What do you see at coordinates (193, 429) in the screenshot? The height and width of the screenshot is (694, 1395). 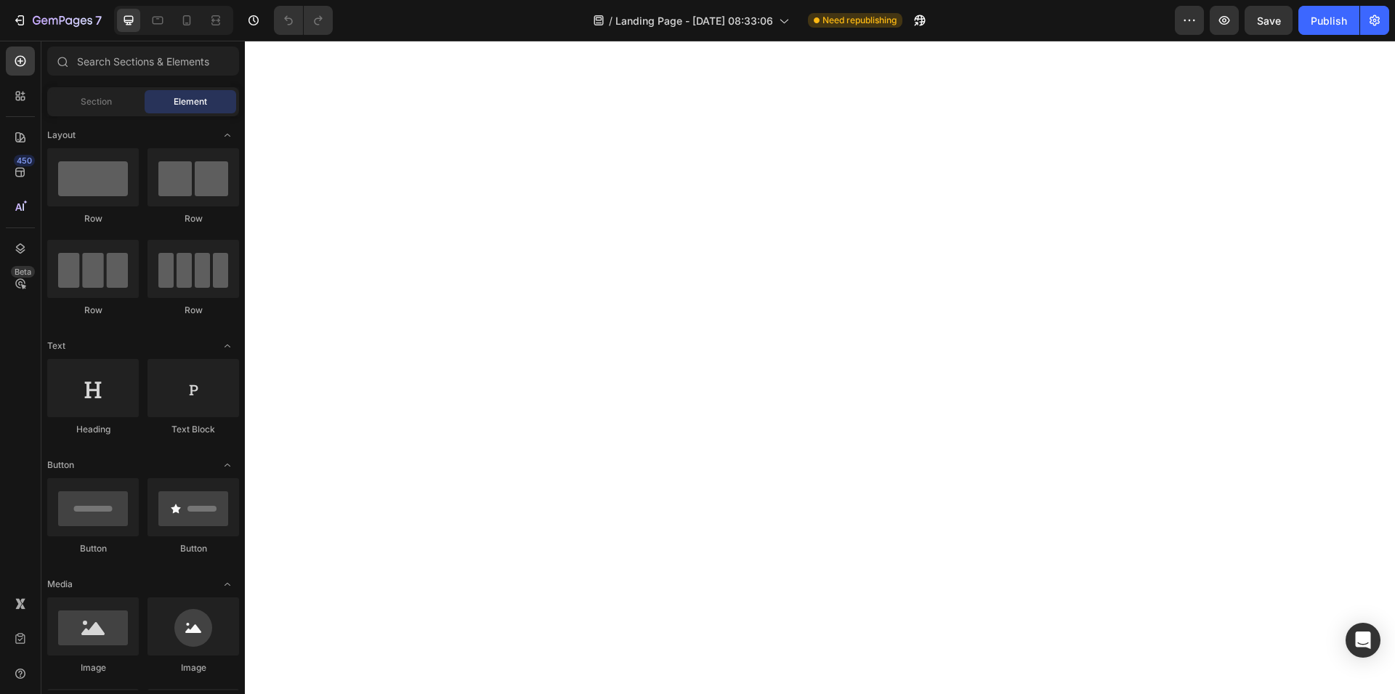 I see `div: Text Block` at bounding box center [193, 429].